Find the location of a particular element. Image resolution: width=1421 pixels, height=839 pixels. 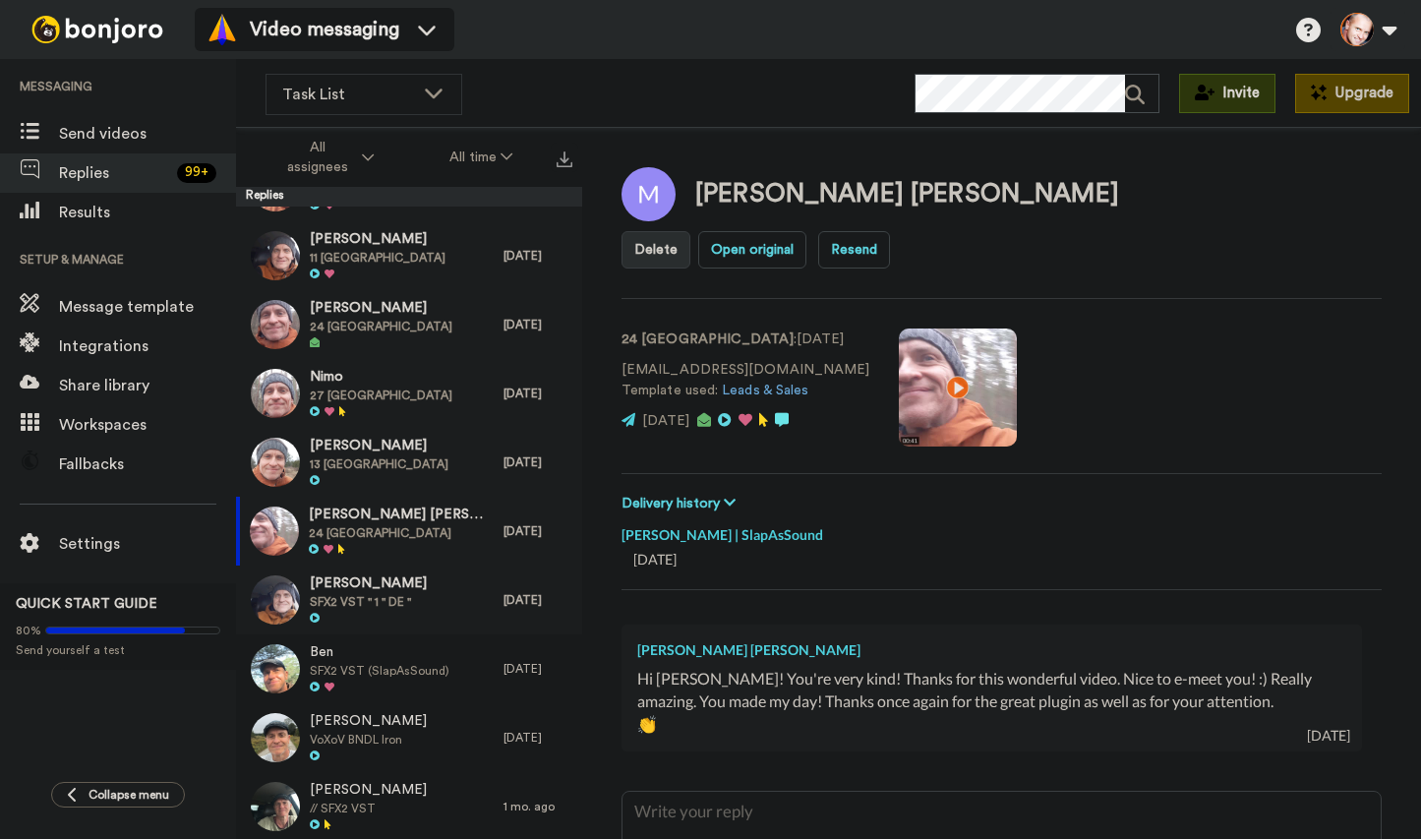

a: Invite is located at coordinates (1227, 93).